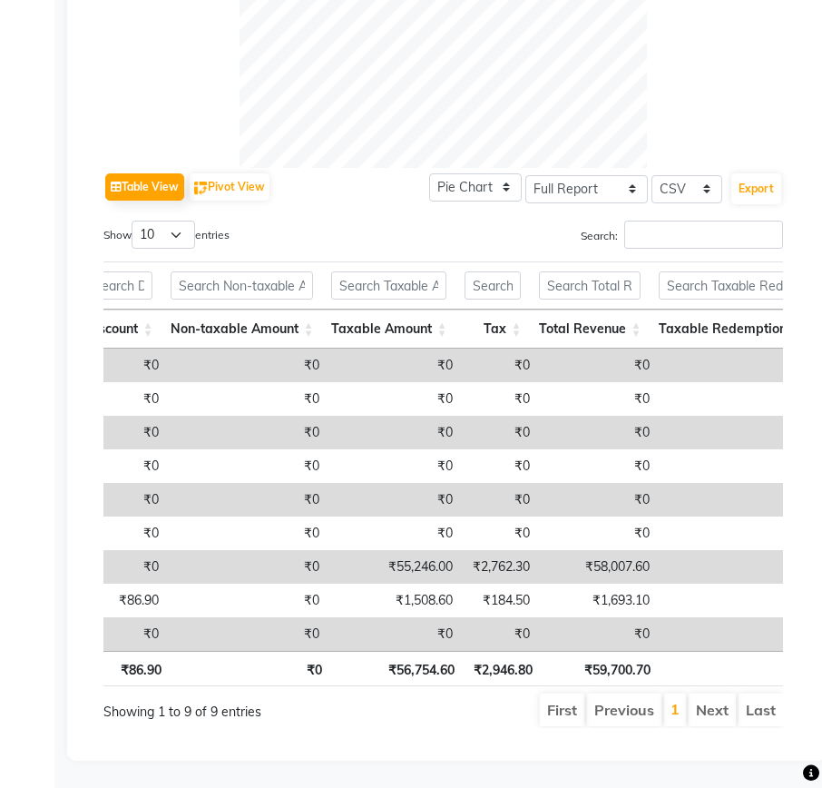  I want to click on input: Search Taxable Amount, so click(388, 285).